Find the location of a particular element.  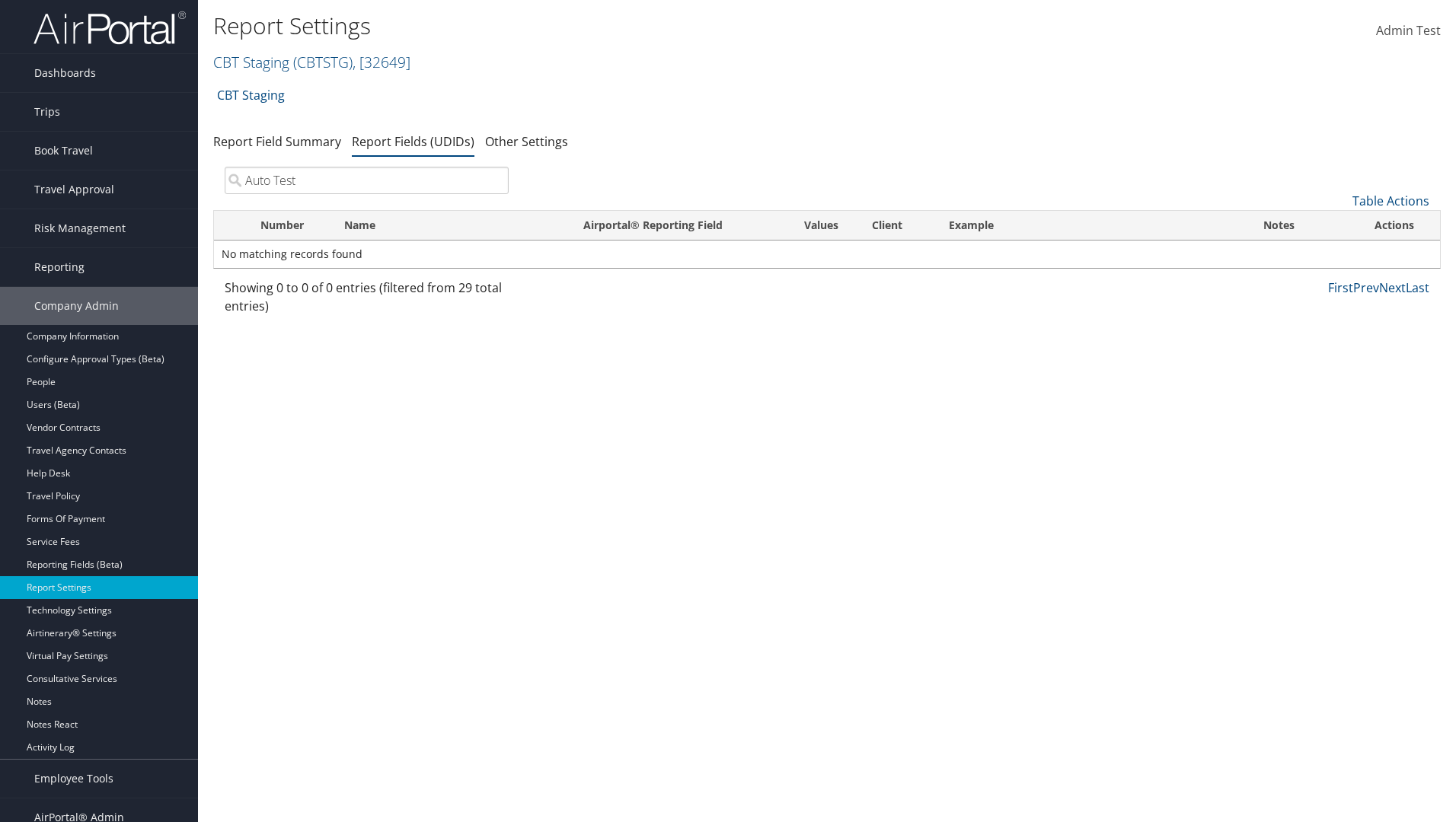

span: Trips is located at coordinates (47, 112).